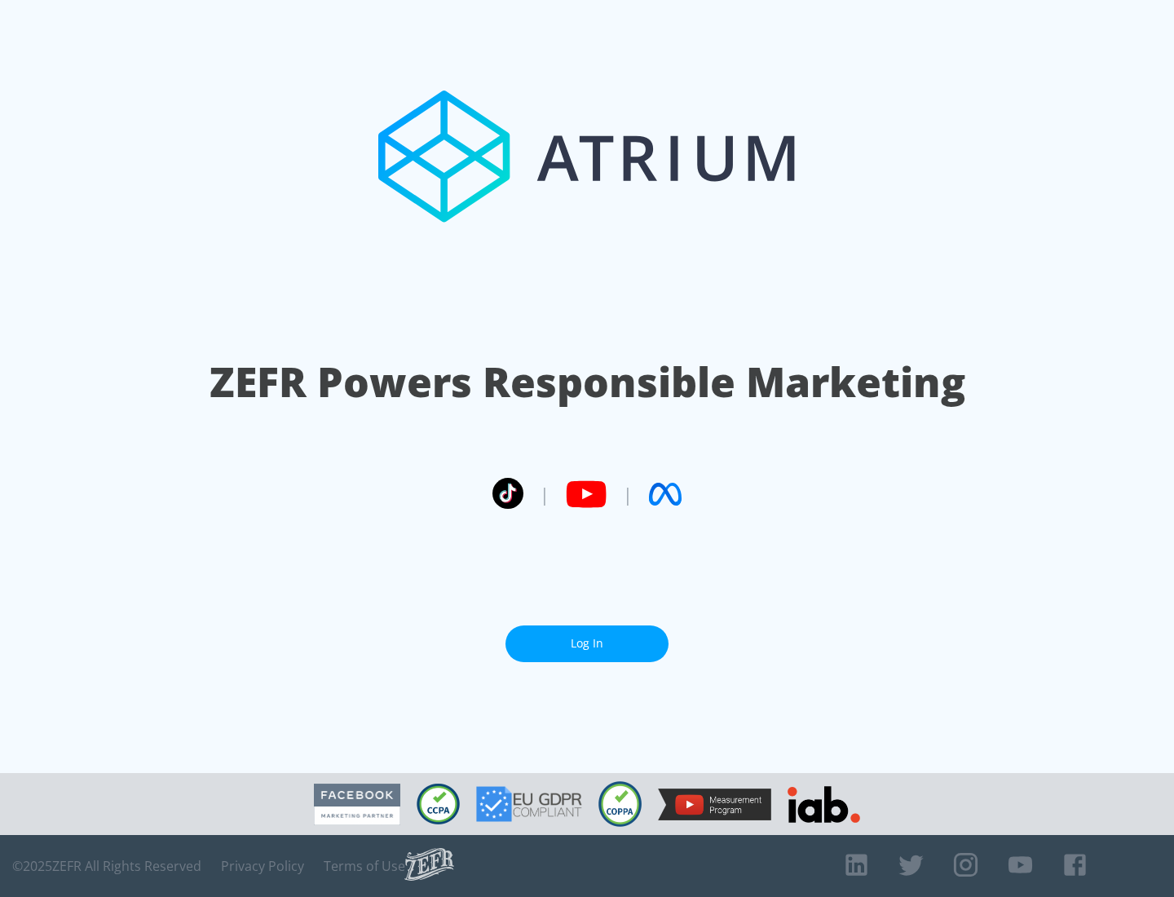  Describe the element at coordinates (587, 382) in the screenshot. I see `h1: ZEFR Powers Responsible Marketing` at that location.